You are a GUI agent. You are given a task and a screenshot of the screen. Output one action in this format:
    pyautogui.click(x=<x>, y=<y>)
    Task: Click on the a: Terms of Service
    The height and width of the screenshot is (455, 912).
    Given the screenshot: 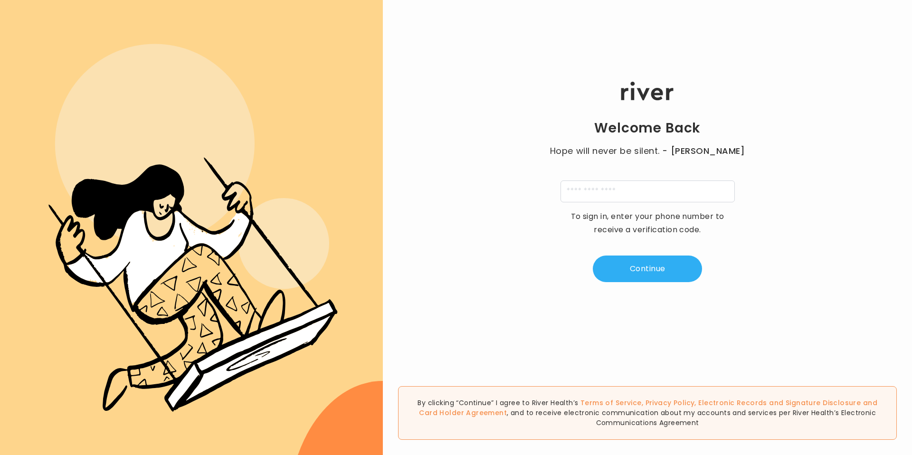 What is the action you would take?
    pyautogui.click(x=611, y=403)
    